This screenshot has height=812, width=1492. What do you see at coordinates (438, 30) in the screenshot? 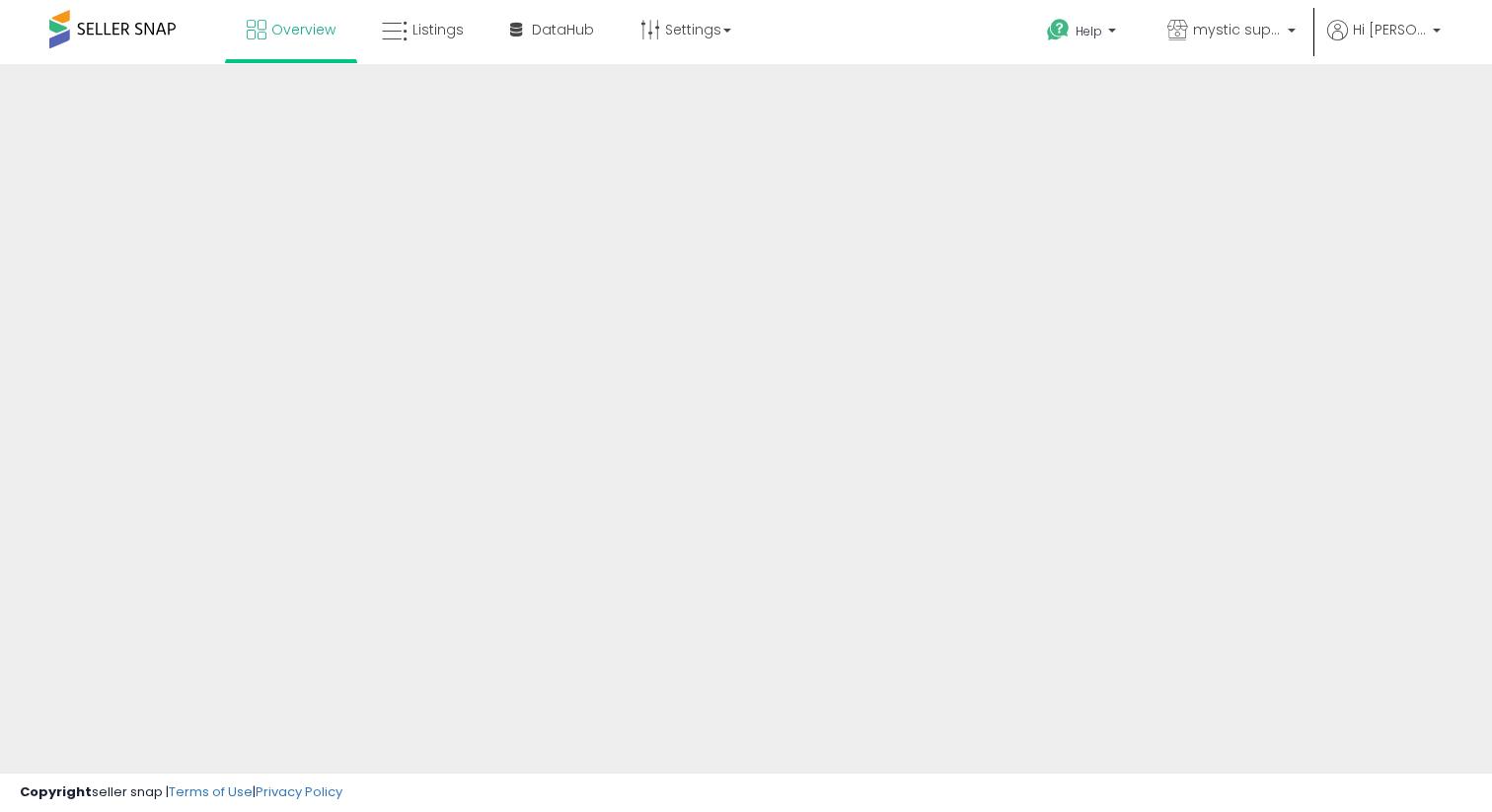
I see `span: Listings` at bounding box center [438, 30].